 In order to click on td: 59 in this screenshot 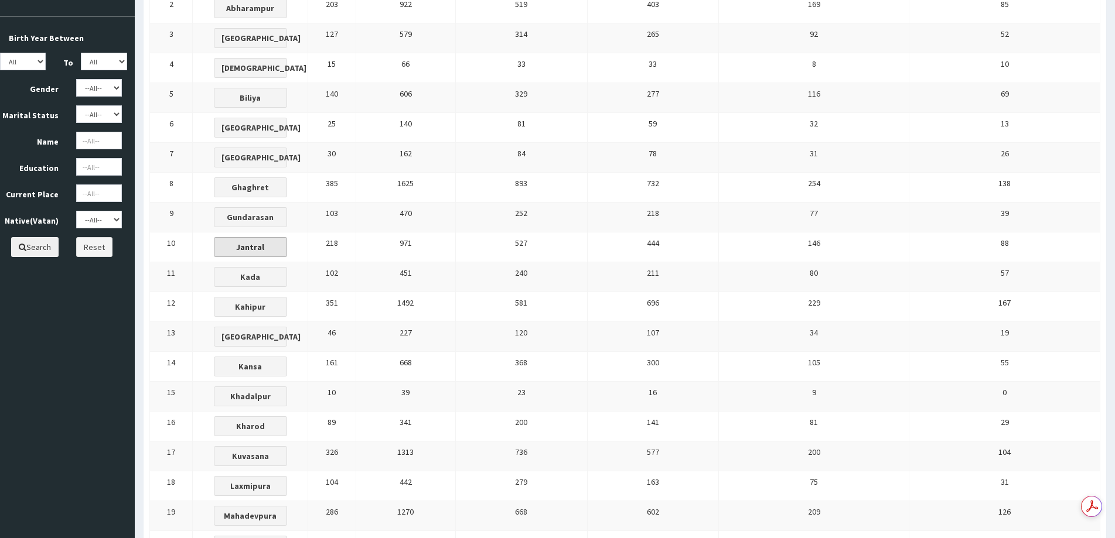, I will do `click(653, 128)`.